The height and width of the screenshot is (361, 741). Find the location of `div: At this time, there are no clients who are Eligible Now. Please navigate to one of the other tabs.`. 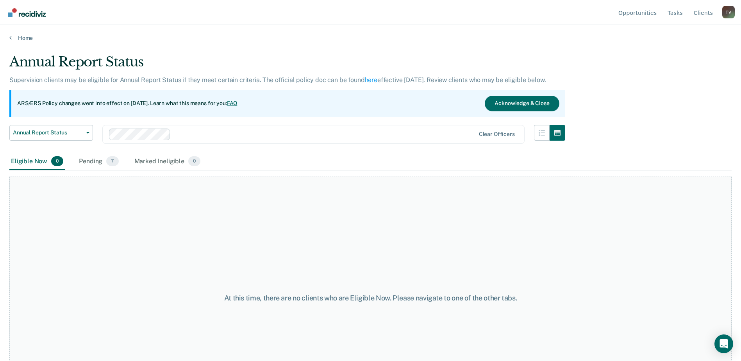

div: At this time, there are no clients who are Eligible Now. Please navigate to one of the other tabs. is located at coordinates (371, 298).